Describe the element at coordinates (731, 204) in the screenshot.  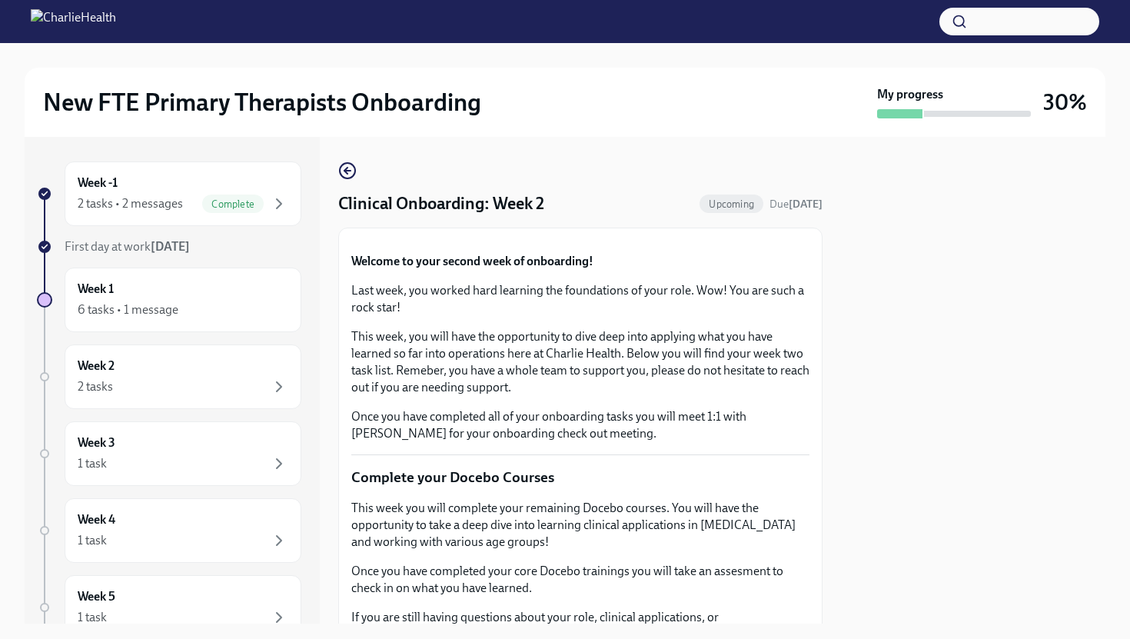
I see `span: Upcoming` at that location.